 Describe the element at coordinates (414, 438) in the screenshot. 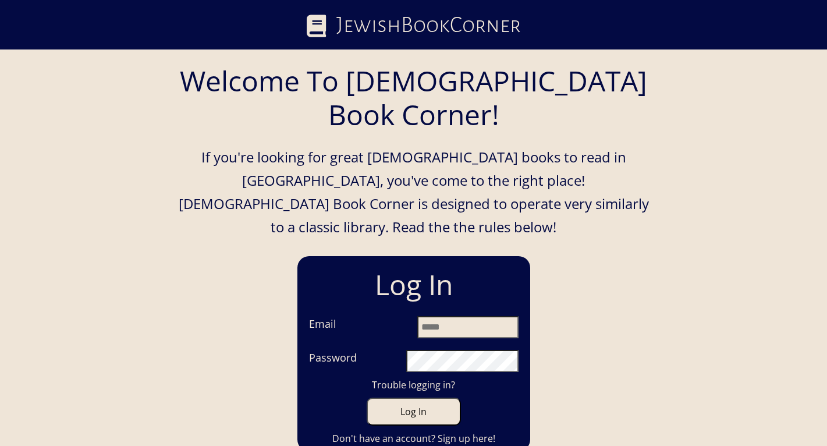

I see `a: Don't have an account? Sign up here!` at that location.